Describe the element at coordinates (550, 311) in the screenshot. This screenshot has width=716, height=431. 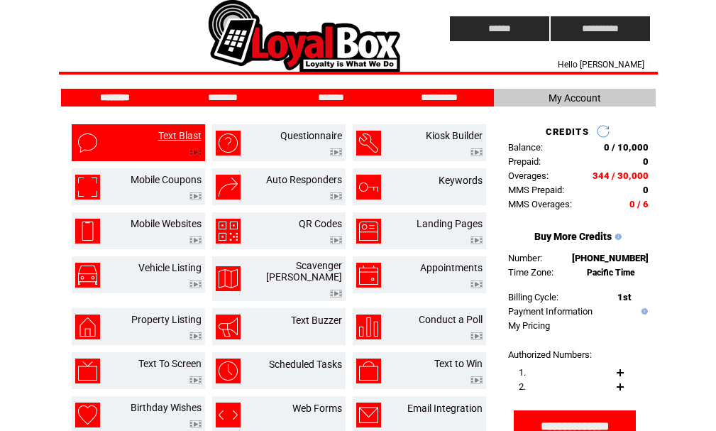
I see `a: Payment Information` at that location.